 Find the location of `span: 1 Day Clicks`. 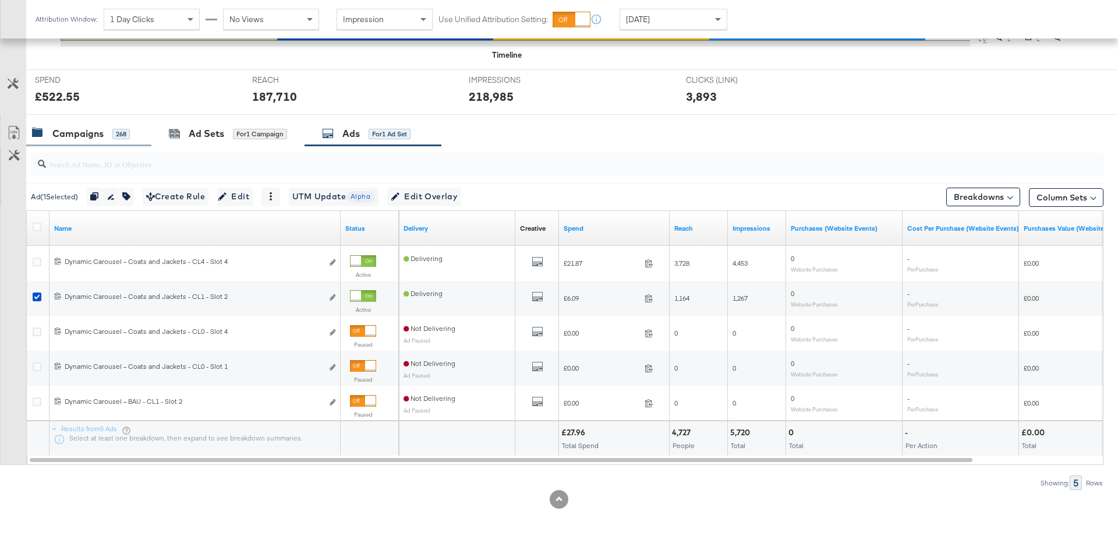

span: 1 Day Clicks is located at coordinates (132, 19).